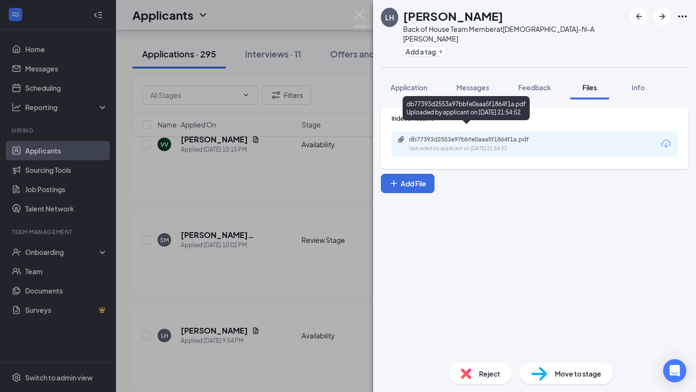  Describe the element at coordinates (401, 140) in the screenshot. I see `svg: Paperclip` at that location.